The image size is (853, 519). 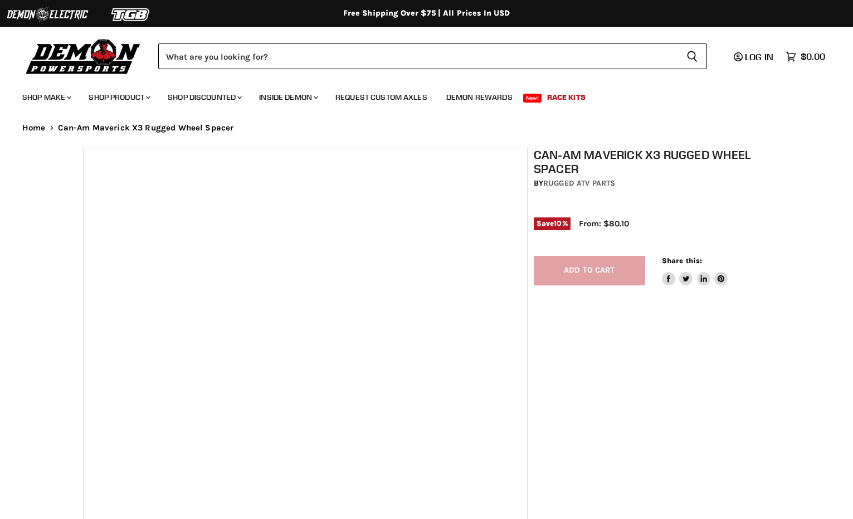 What do you see at coordinates (754, 57) in the screenshot?
I see `a: Log in` at bounding box center [754, 57].